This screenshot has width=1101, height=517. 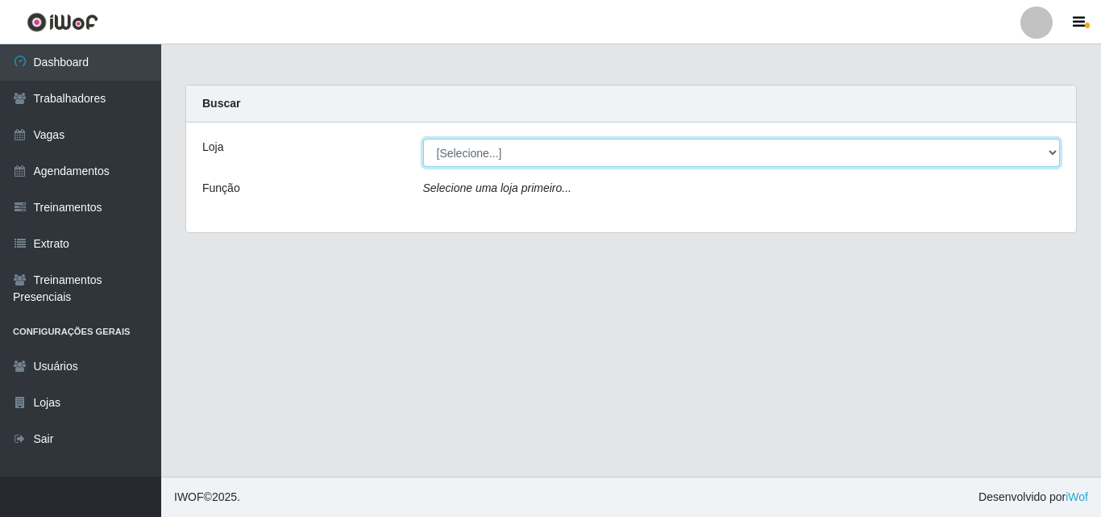 I want to click on label: Loja, so click(x=213, y=147).